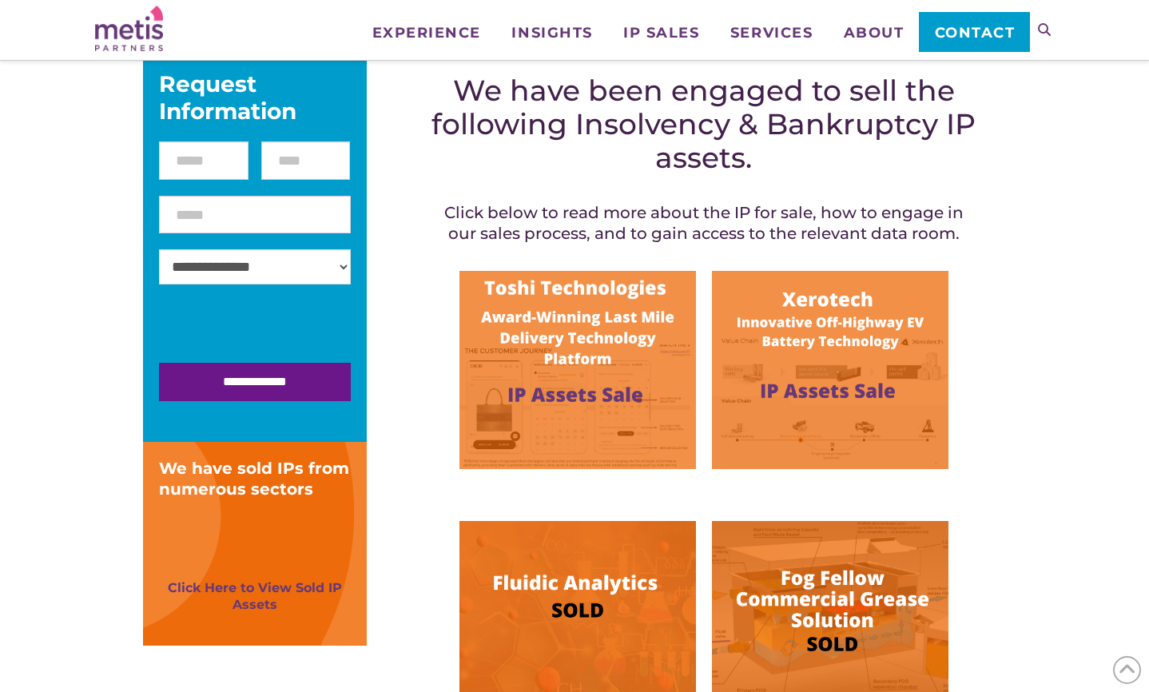 The width and height of the screenshot is (1149, 692). Describe the element at coordinates (129, 28) in the screenshot. I see `img: Metis Partners` at that location.